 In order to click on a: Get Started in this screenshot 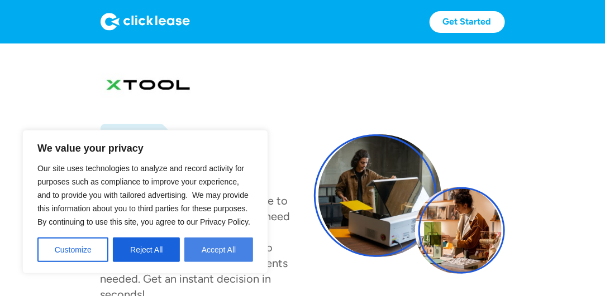, I will do `click(467, 22)`.